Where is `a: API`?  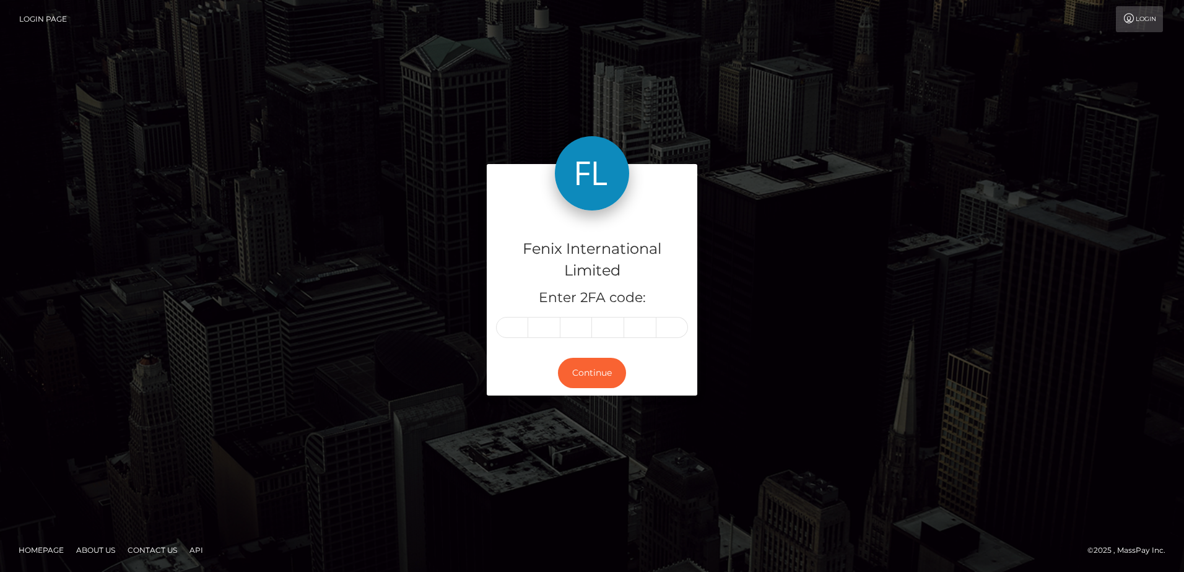 a: API is located at coordinates (196, 550).